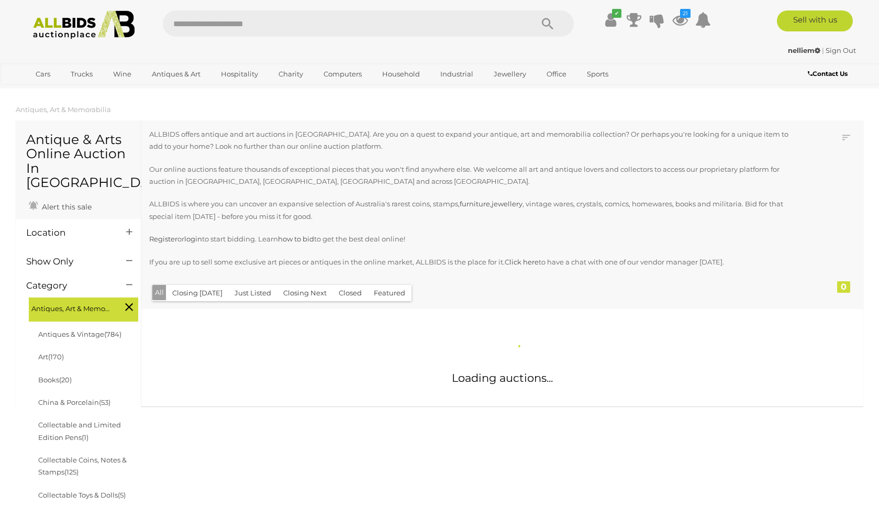 This screenshot has width=879, height=507. I want to click on span: (20), so click(65, 379).